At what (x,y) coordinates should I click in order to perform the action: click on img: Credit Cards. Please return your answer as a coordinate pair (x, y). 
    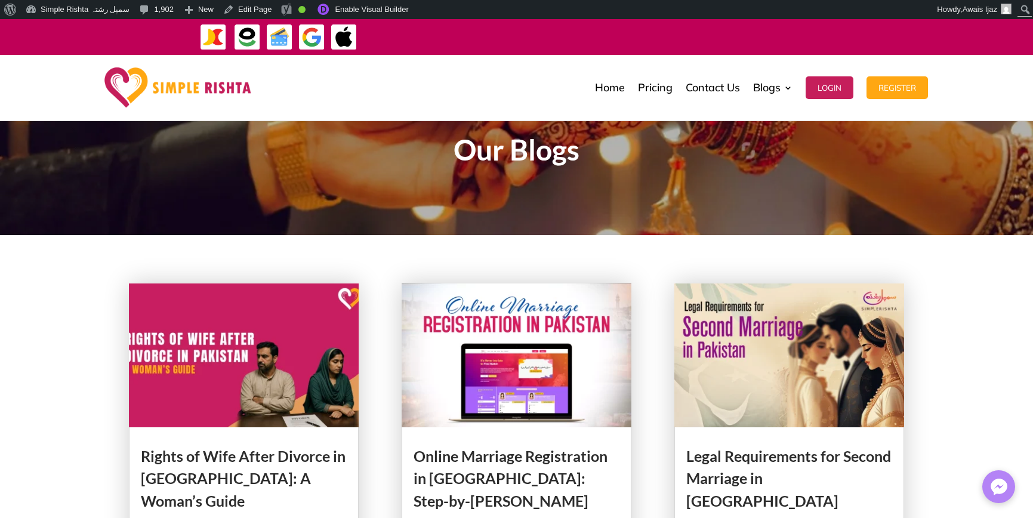
    Looking at the image, I should click on (279, 37).